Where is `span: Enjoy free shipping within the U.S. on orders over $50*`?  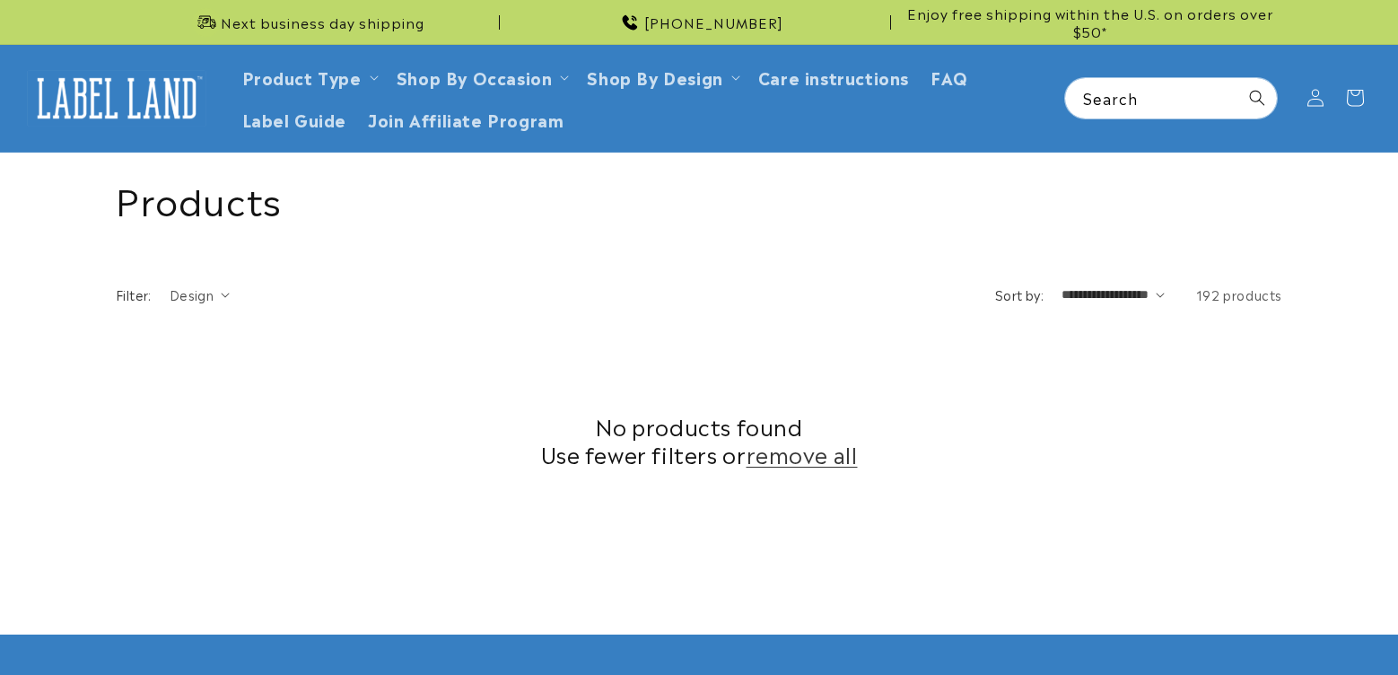 span: Enjoy free shipping within the U.S. on orders over $50* is located at coordinates (1090, 22).